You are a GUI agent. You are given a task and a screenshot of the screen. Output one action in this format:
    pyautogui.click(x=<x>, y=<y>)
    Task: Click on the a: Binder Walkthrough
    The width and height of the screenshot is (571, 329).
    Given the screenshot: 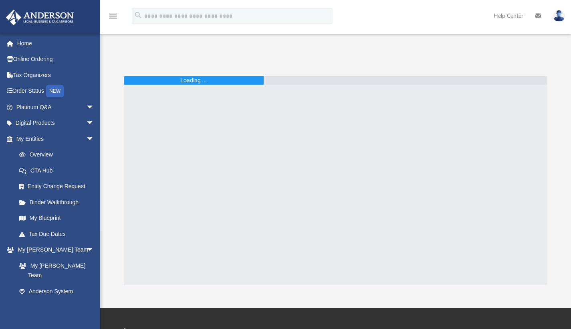 What is the action you would take?
    pyautogui.click(x=59, y=202)
    